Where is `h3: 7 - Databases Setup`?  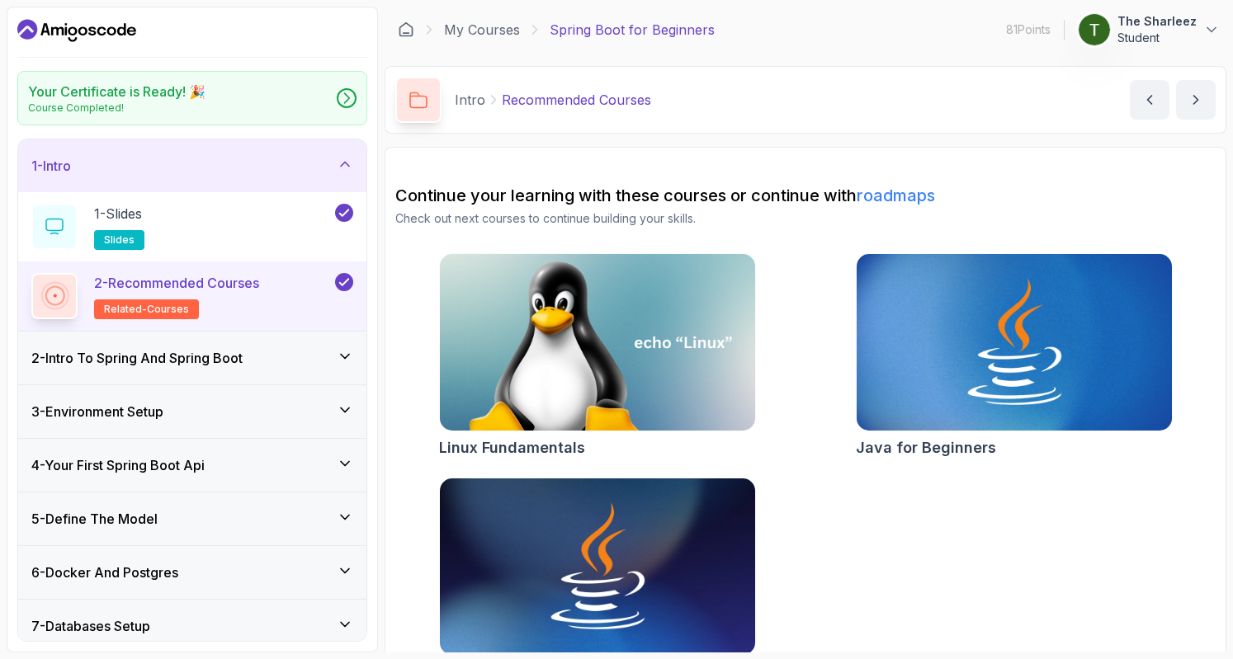
h3: 7 - Databases Setup is located at coordinates (91, 626).